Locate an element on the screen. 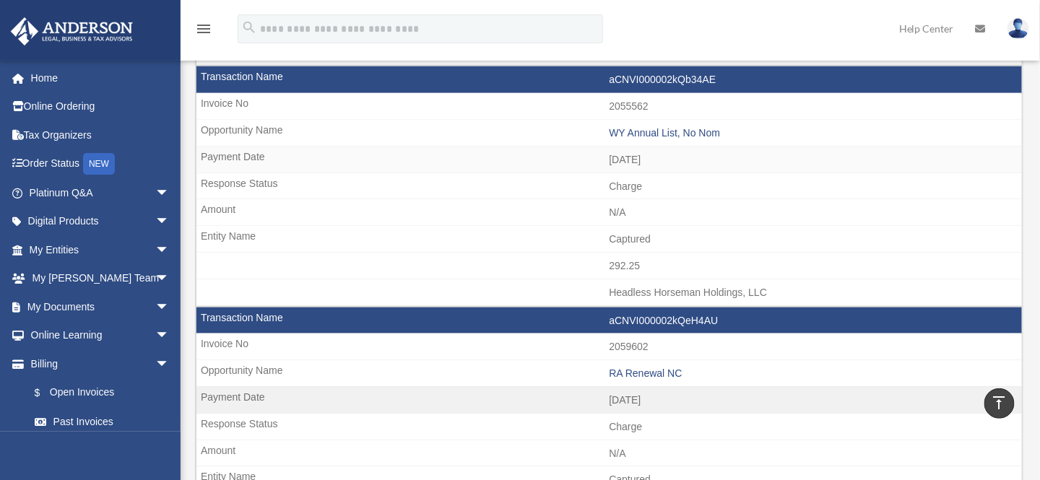 The image size is (1040, 480). a: My Documentsarrow_drop_down is located at coordinates (100, 307).